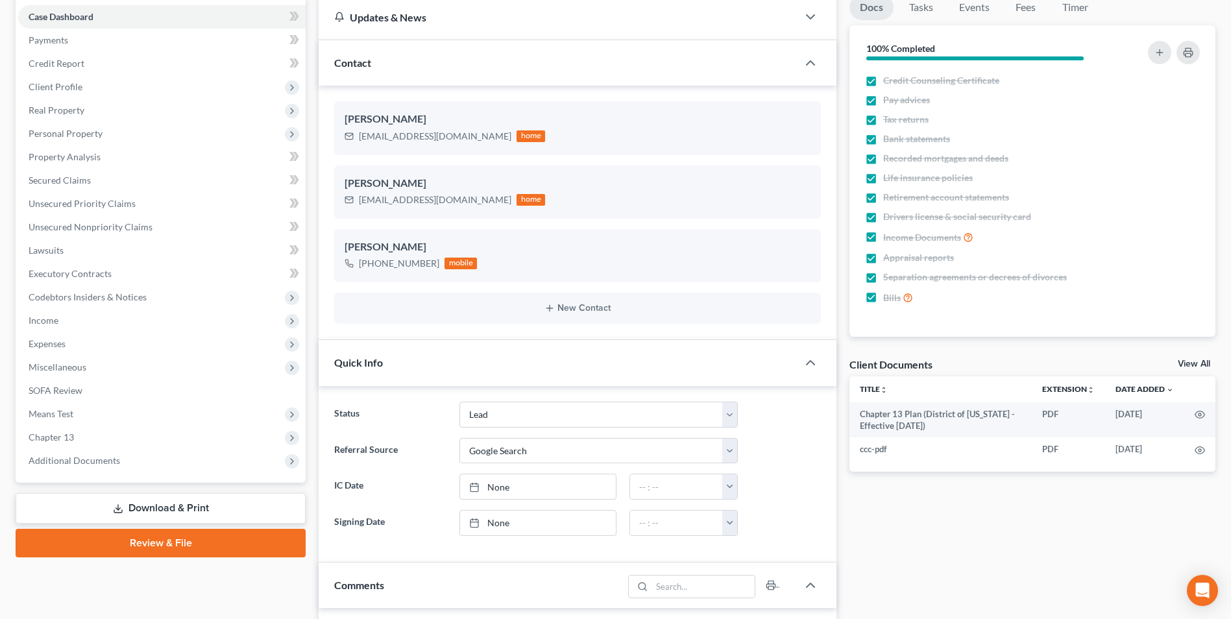  Describe the element at coordinates (906, 119) in the screenshot. I see `span: Tax returns` at that location.